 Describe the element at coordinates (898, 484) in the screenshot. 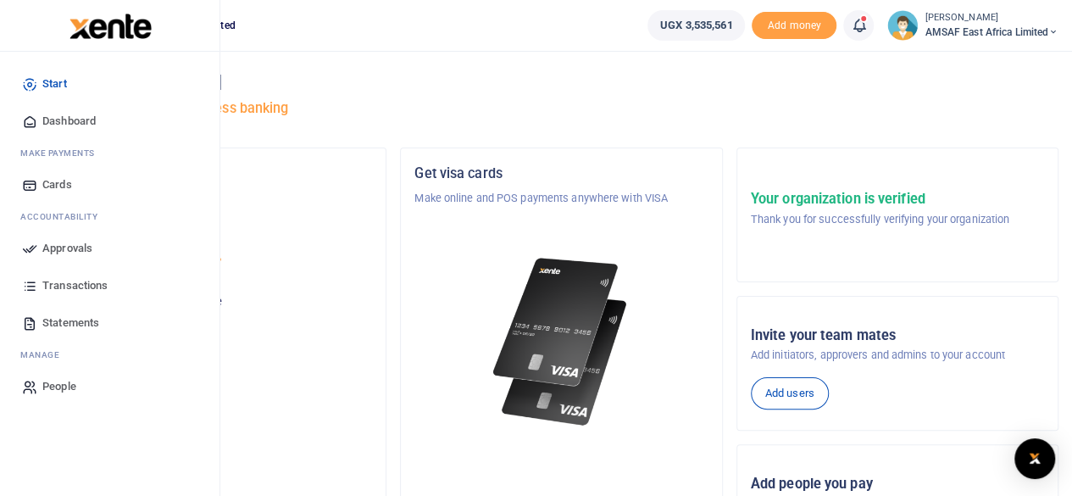

I see `h5: Add people you pay` at that location.